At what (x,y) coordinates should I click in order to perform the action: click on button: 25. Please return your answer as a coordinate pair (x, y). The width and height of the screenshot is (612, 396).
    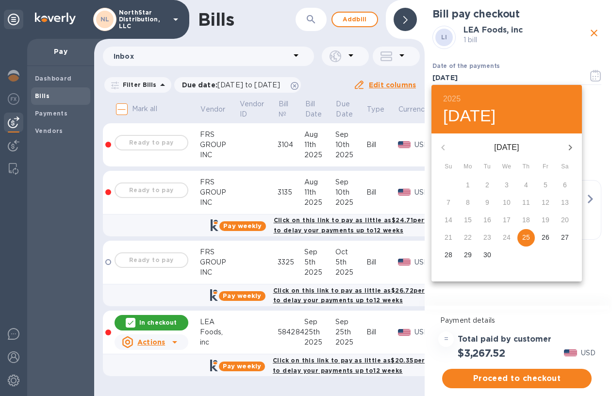
    Looking at the image, I should click on (526, 238).